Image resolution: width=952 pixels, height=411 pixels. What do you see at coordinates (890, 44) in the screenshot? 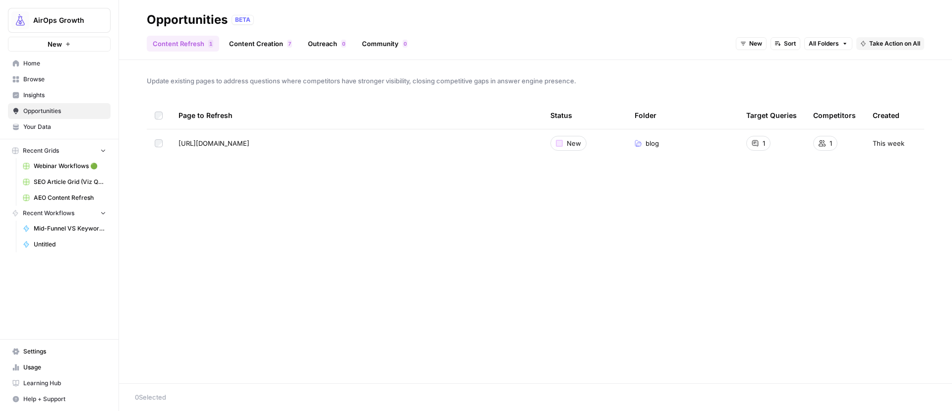
I see `button: Take Action on All` at bounding box center [890, 44].